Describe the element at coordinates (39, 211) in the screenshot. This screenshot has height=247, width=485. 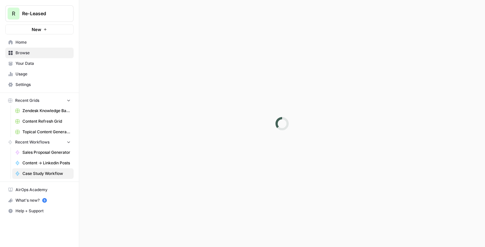
I see `button: Help + Support` at that location.